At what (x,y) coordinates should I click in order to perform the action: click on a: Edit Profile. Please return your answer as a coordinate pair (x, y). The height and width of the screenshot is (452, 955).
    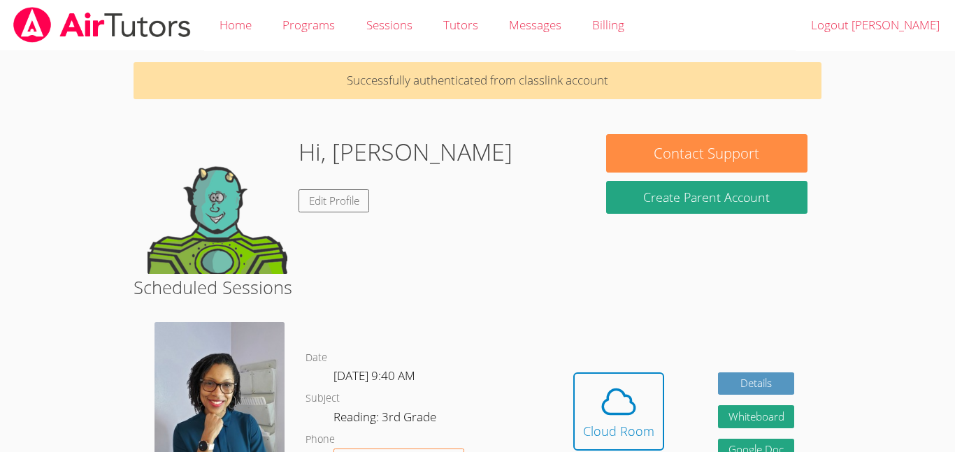
    Looking at the image, I should click on (334, 201).